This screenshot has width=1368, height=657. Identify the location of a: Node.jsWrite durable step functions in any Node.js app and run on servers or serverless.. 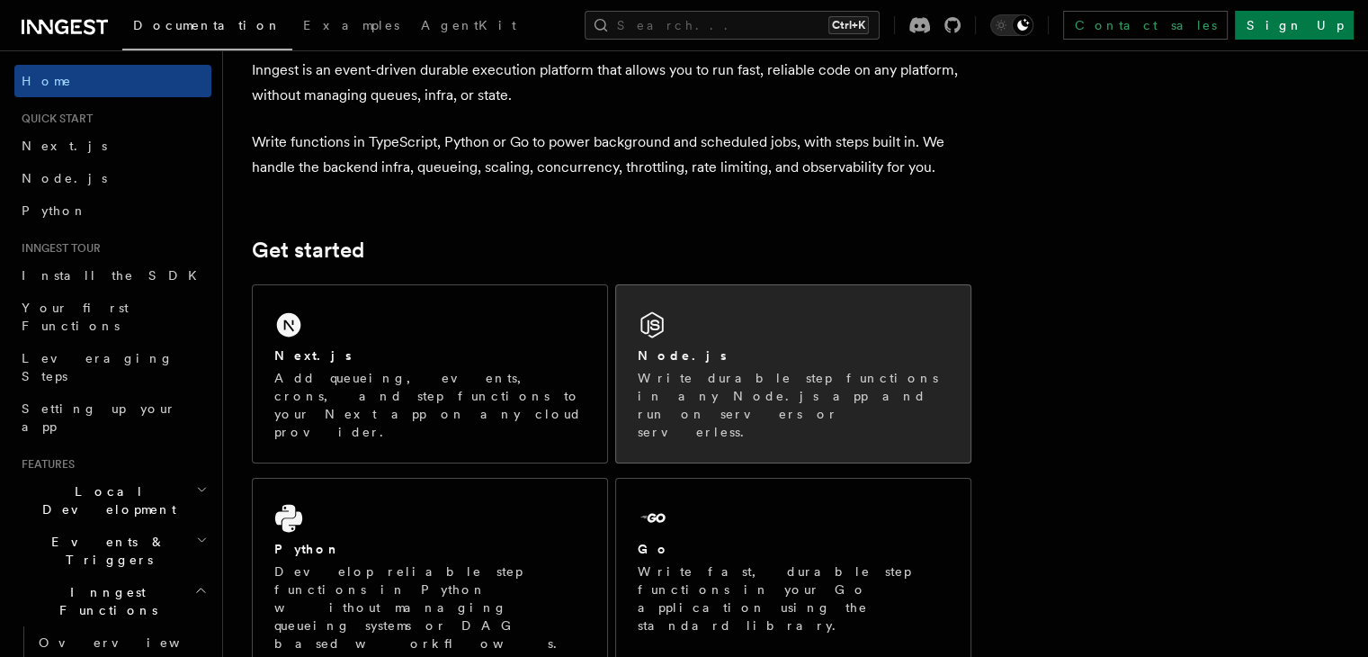
(793, 373).